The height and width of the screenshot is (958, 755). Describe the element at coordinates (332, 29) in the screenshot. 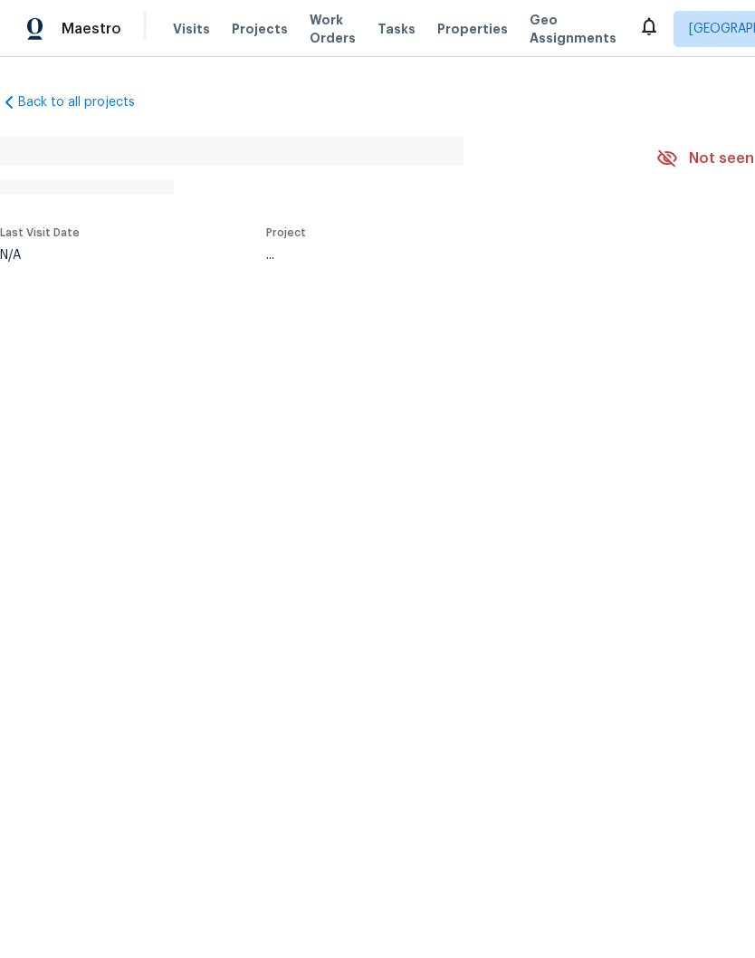

I see `span: Work Orders` at that location.